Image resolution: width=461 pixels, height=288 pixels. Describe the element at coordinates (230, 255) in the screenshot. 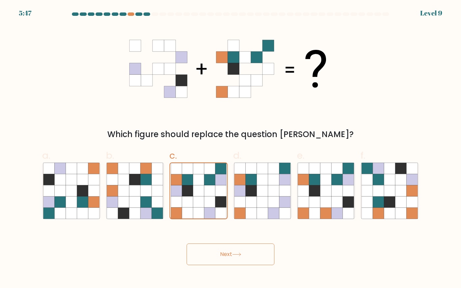

I see `button: Next` at that location.